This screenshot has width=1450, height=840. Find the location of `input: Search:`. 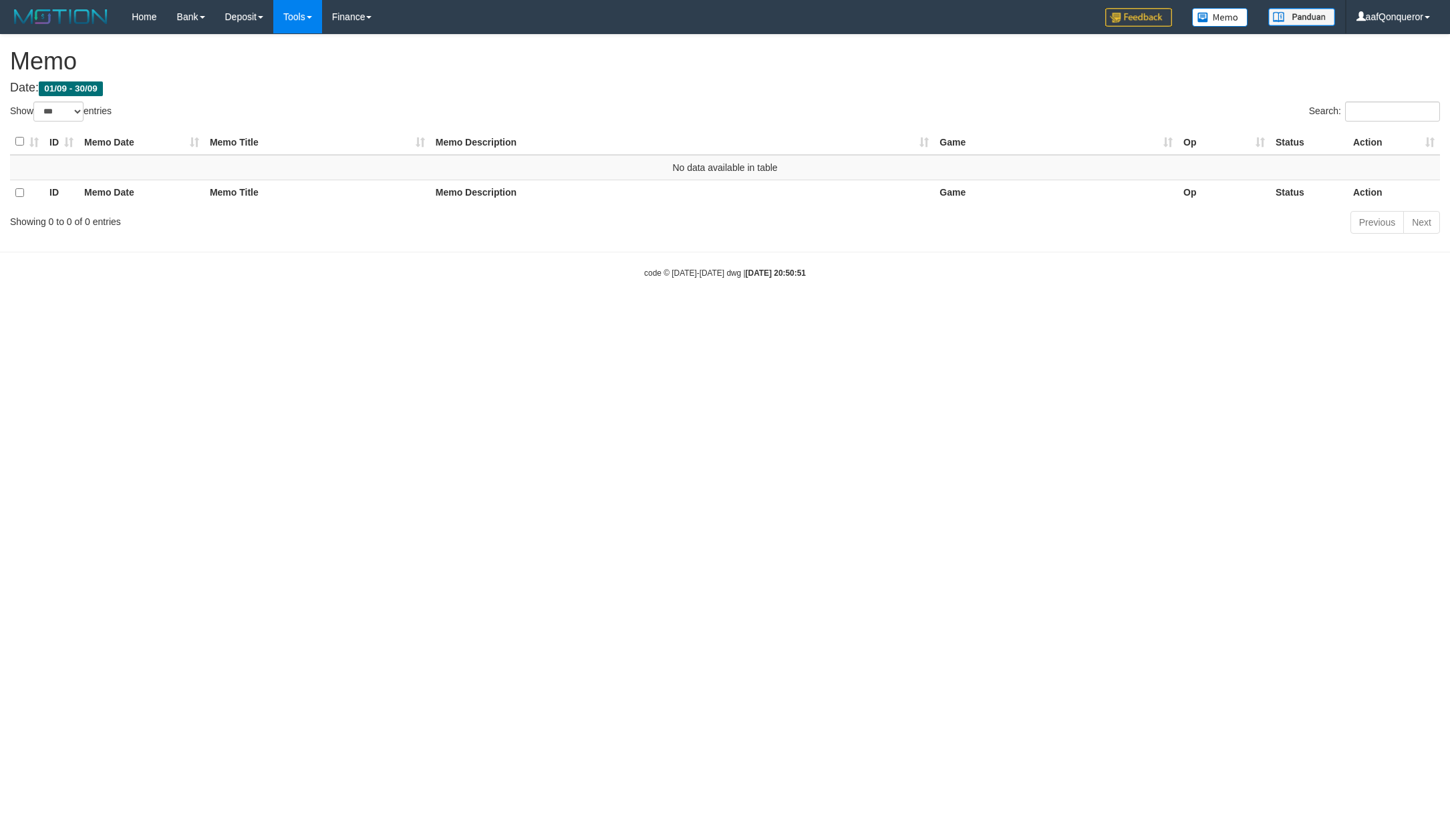

input: Search: is located at coordinates (1392, 112).